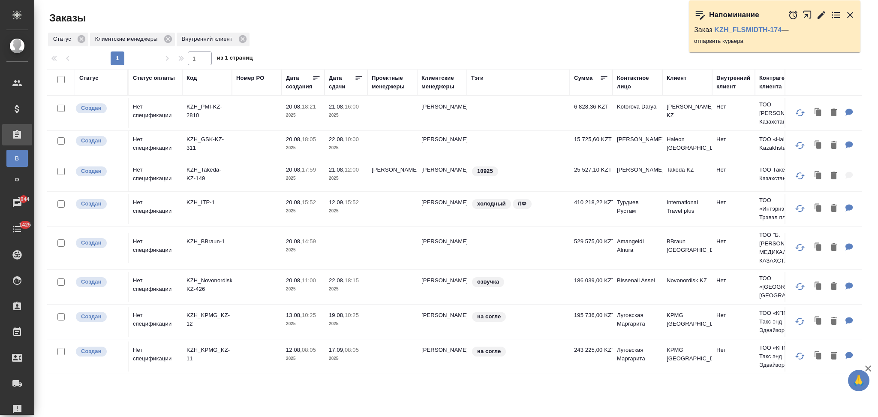  Describe the element at coordinates (352, 139) in the screenshot. I see `p: 10:00` at that location.